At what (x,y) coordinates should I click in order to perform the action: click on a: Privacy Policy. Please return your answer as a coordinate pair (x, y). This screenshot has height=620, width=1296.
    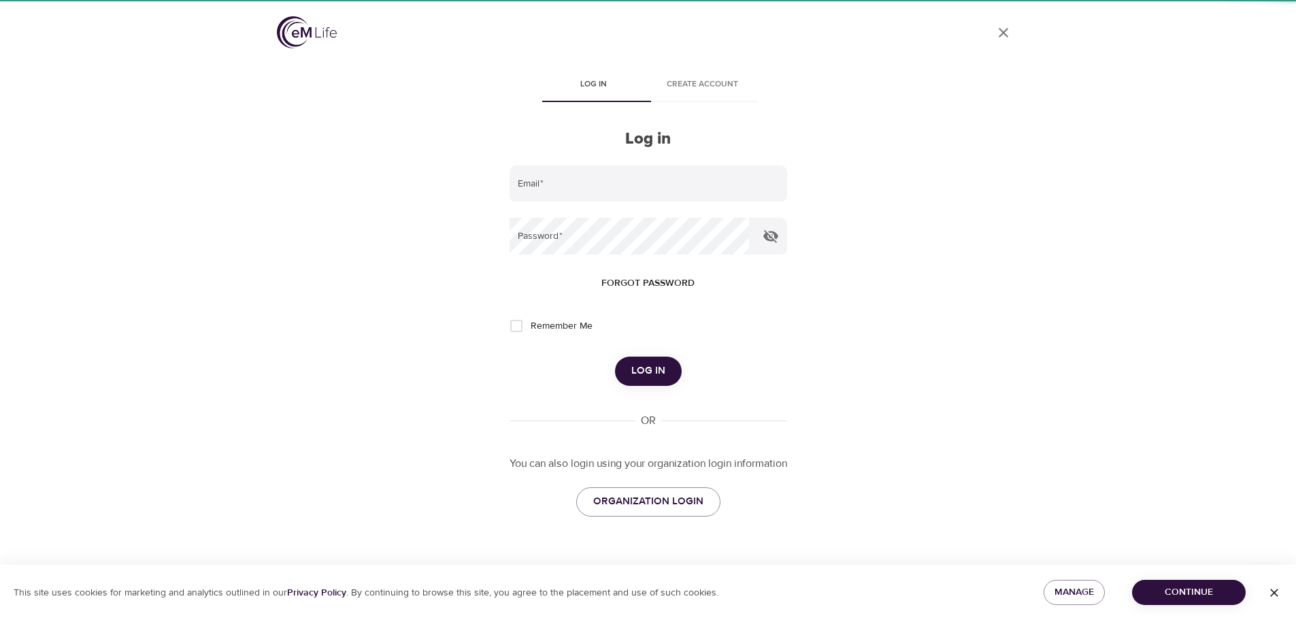
    Looking at the image, I should click on (316, 592).